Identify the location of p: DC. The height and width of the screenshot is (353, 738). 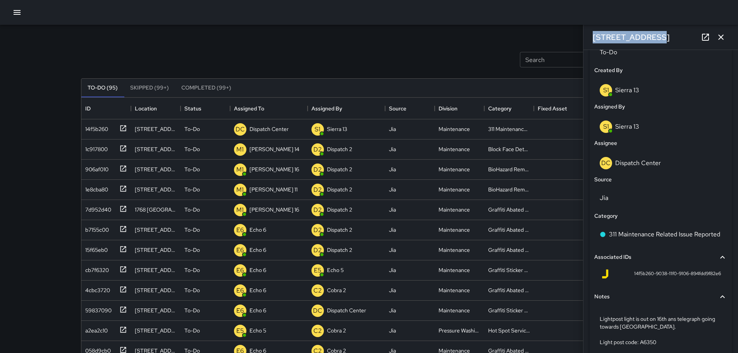
(240, 129).